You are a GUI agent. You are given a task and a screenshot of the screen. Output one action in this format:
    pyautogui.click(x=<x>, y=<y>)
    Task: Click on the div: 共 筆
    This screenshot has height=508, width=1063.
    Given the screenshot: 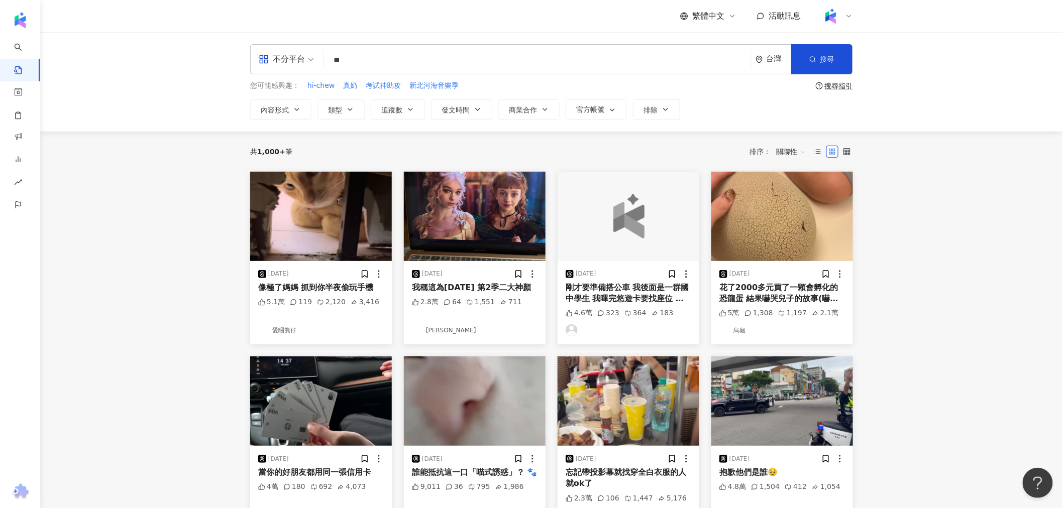 What is the action you would take?
    pyautogui.click(x=271, y=152)
    